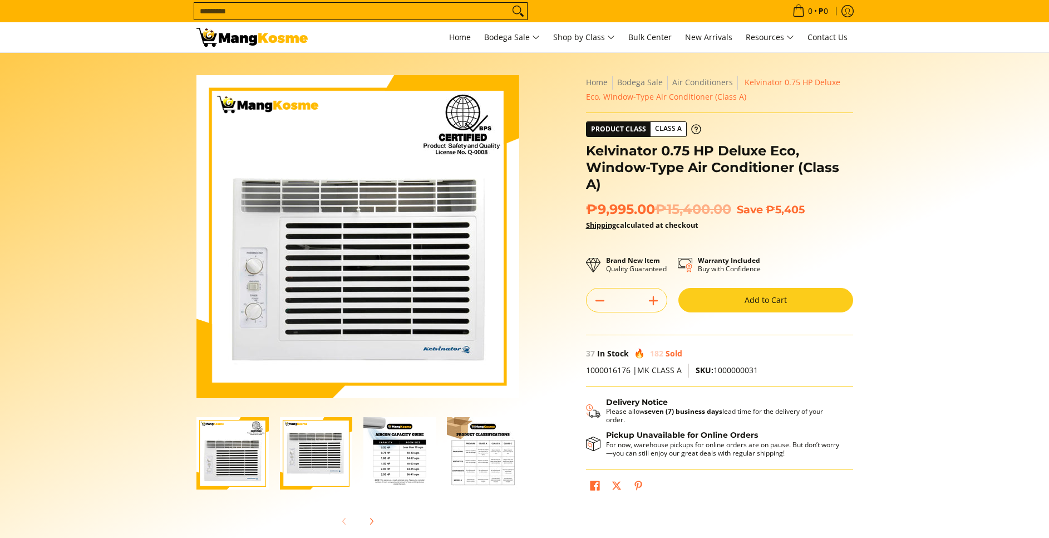  Describe the element at coordinates (682, 435) in the screenshot. I see `strong: Pickup Unavailable for Online Orders` at that location.